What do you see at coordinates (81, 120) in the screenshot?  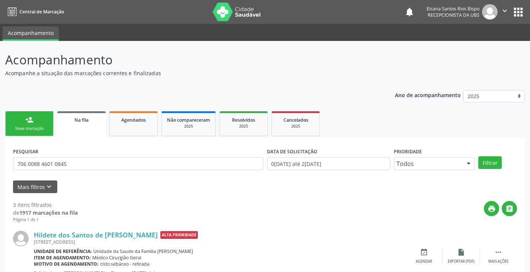 I see `span: Na fila` at bounding box center [81, 120].